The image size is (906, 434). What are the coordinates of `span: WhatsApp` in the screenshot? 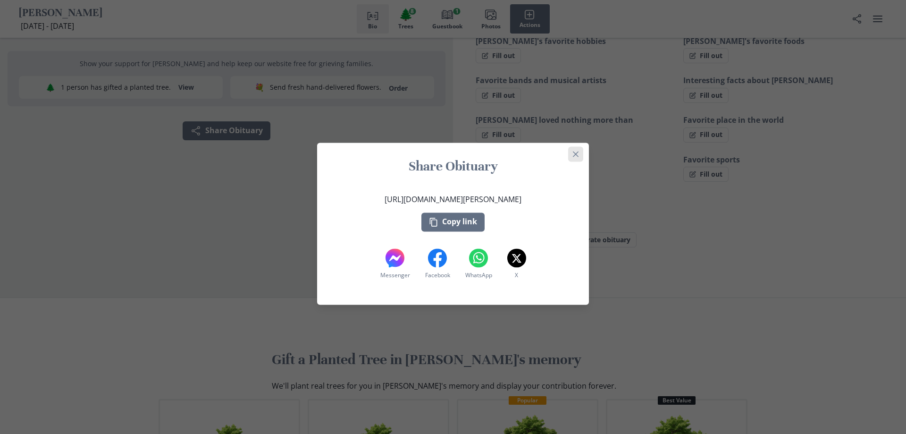 It's located at (478, 275).